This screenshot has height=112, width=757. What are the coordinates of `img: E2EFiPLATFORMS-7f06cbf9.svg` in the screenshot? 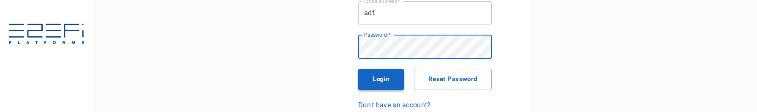 It's located at (46, 35).